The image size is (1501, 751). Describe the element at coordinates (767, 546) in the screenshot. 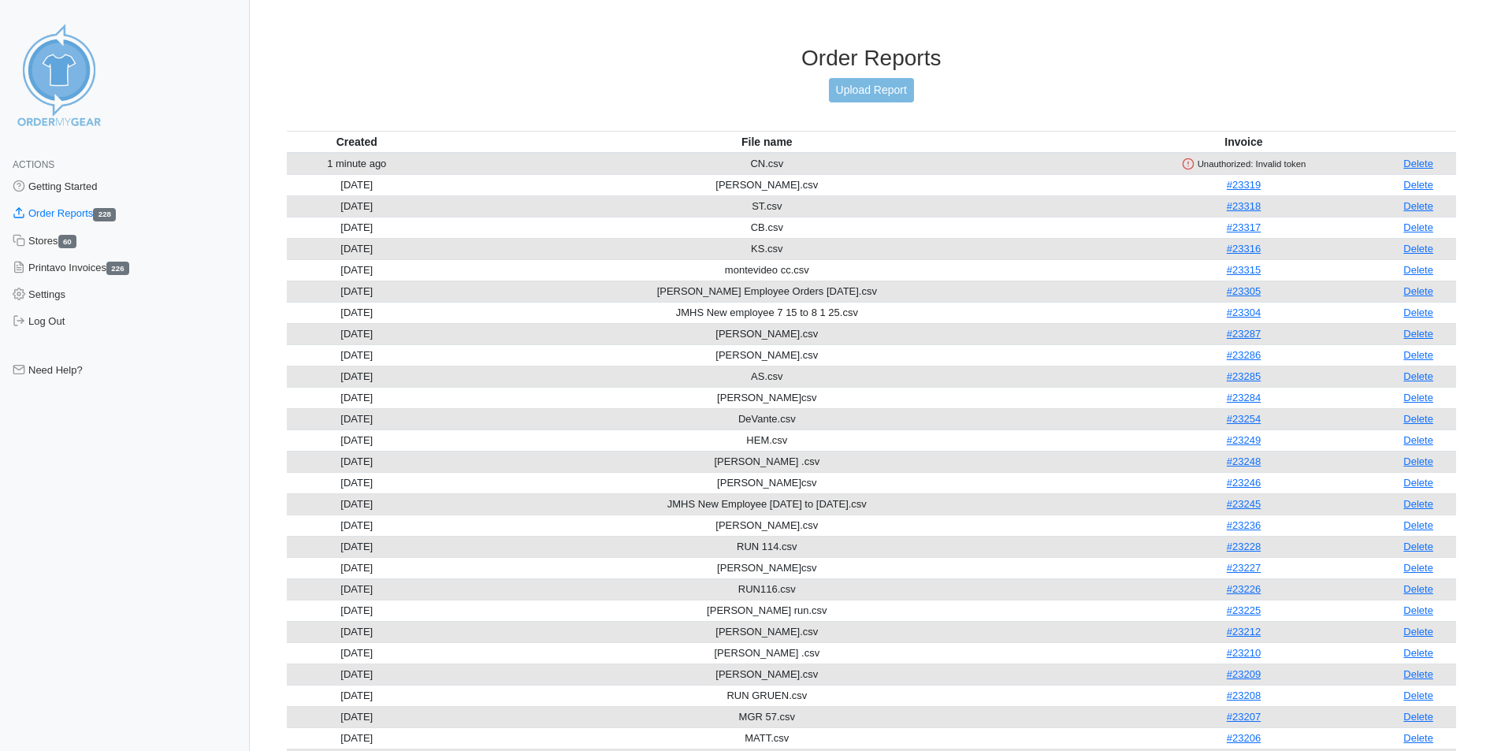

I see `td: RUN 114.csv` at that location.